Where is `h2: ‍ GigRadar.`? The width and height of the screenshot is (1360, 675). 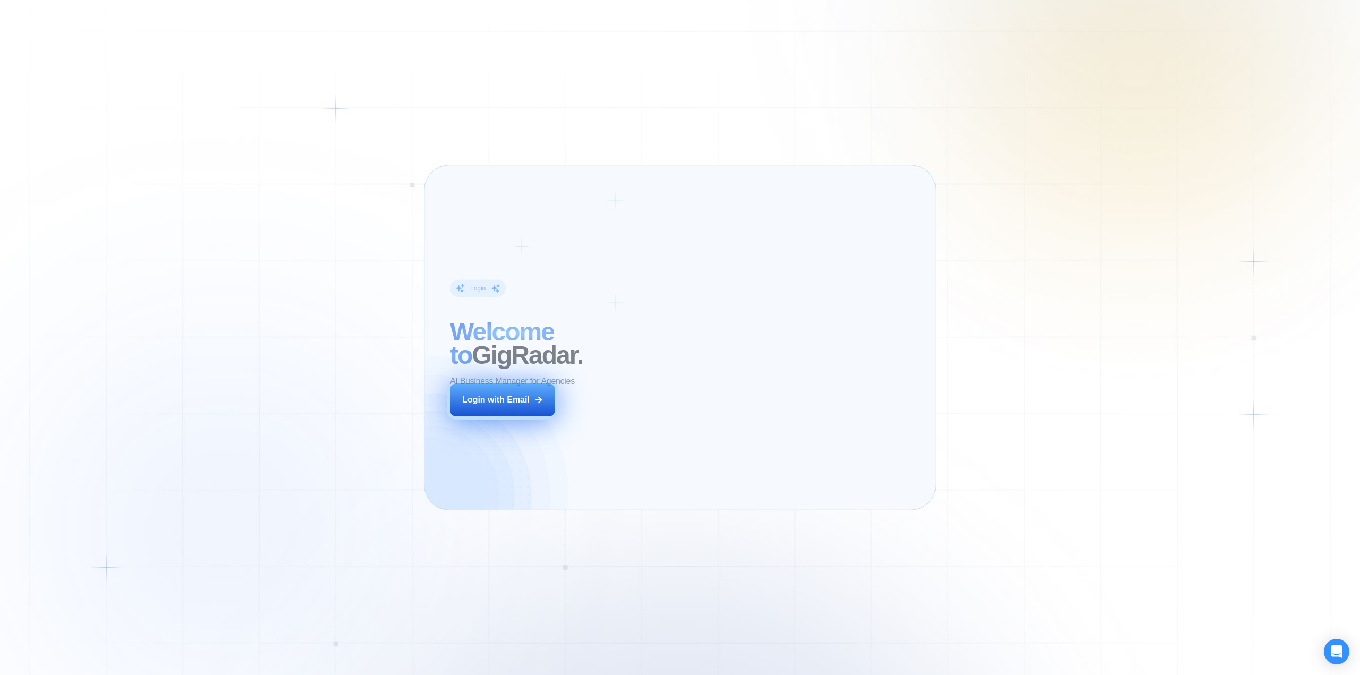 h2: ‍ GigRadar. is located at coordinates (559, 344).